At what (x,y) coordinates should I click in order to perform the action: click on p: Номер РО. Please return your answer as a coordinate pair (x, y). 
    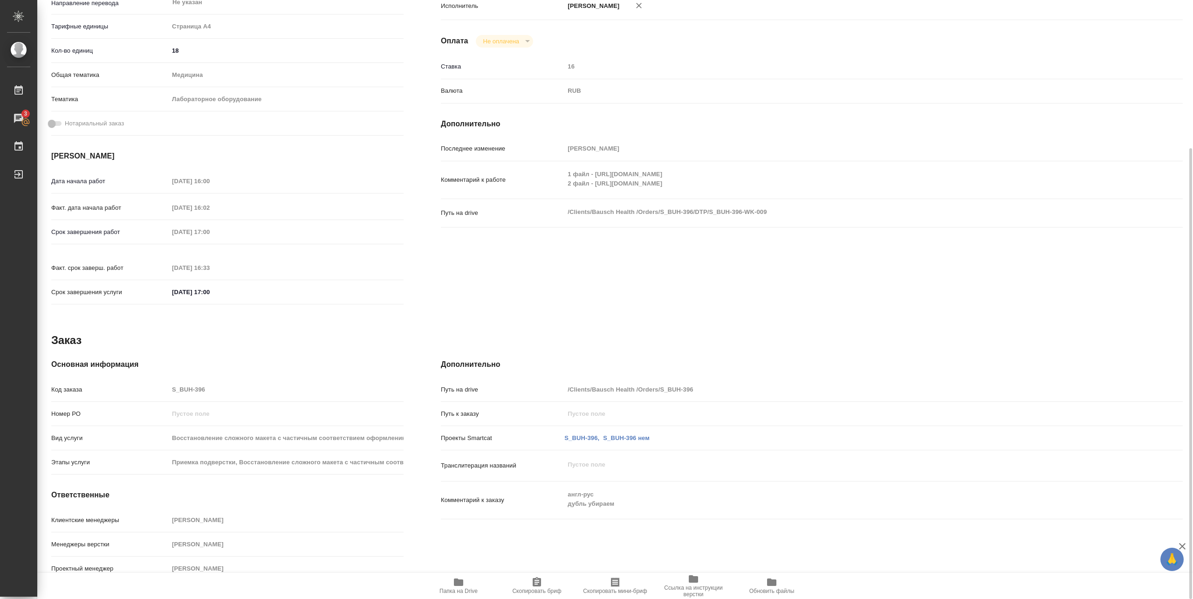
    Looking at the image, I should click on (110, 414).